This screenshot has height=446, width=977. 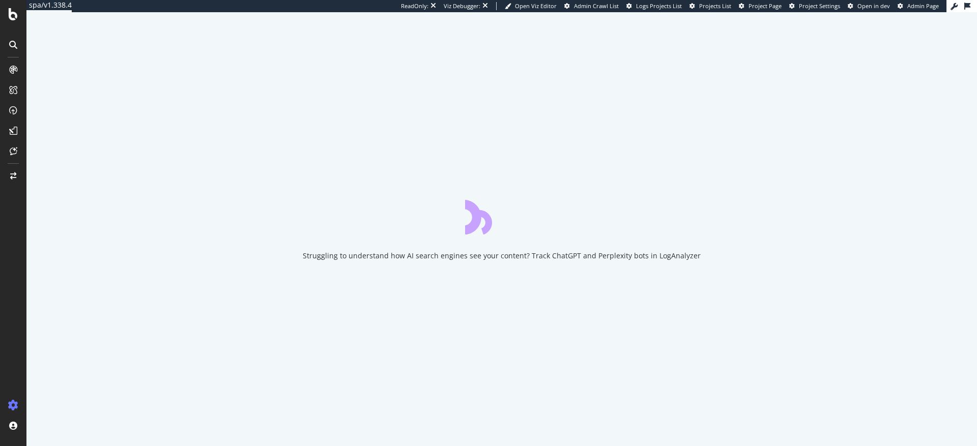 What do you see at coordinates (659, 6) in the screenshot?
I see `span: Logs Projects List` at bounding box center [659, 6].